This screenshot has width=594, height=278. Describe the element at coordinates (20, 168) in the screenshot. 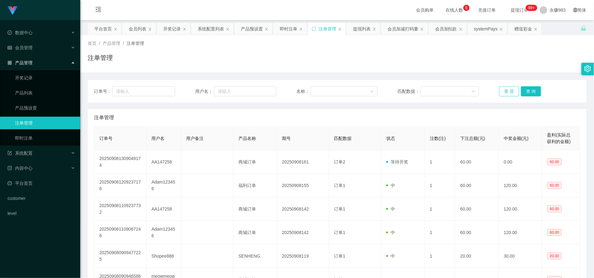

I see `span: 内容中心` at that location.